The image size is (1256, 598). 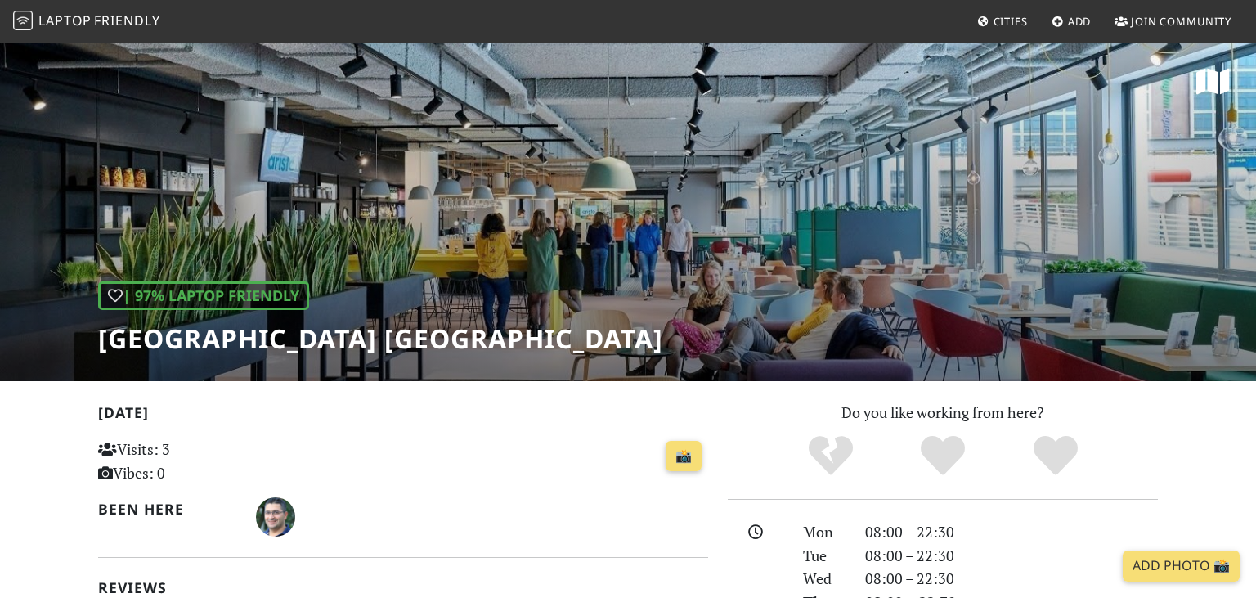 What do you see at coordinates (167, 508) in the screenshot?
I see `h2: Been here` at bounding box center [167, 508].